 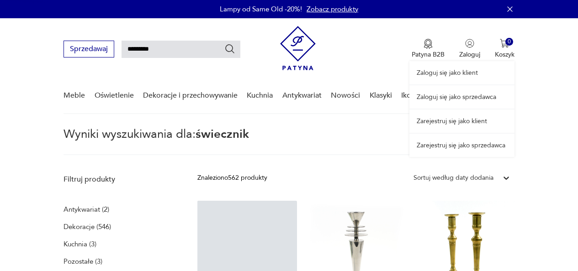 What do you see at coordinates (298, 48) in the screenshot?
I see `img: Patyna - sklep z meblami i dekoracjami vintage` at bounding box center [298, 48].